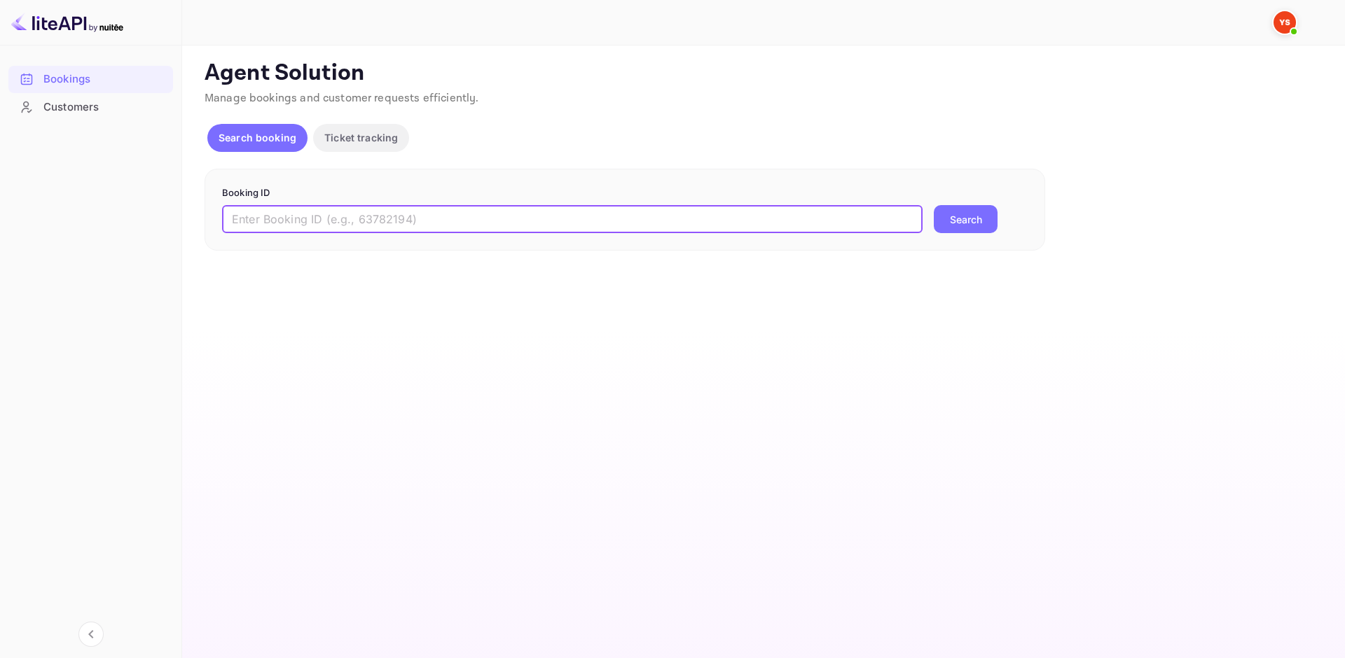  Describe the element at coordinates (1285, 22) in the screenshot. I see `img: Yandex Support` at that location.